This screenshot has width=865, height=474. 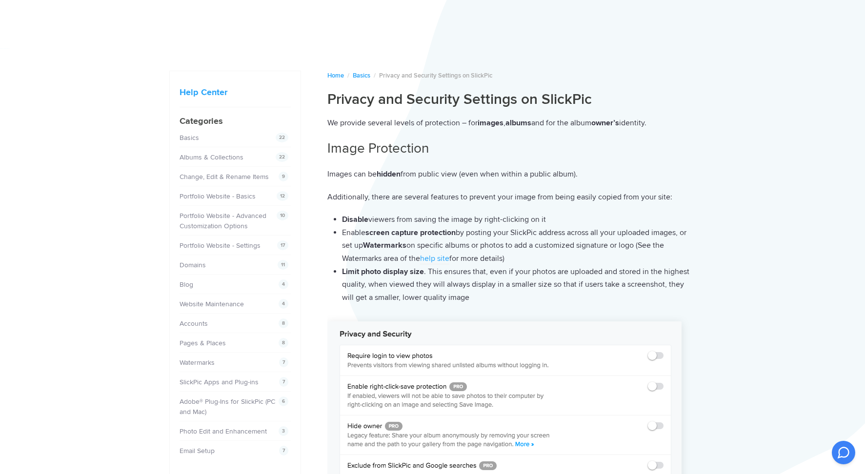 I want to click on li: Enable by posting your SlickPic address across all your uploaded images, or set up on specific al..., so click(x=519, y=246).